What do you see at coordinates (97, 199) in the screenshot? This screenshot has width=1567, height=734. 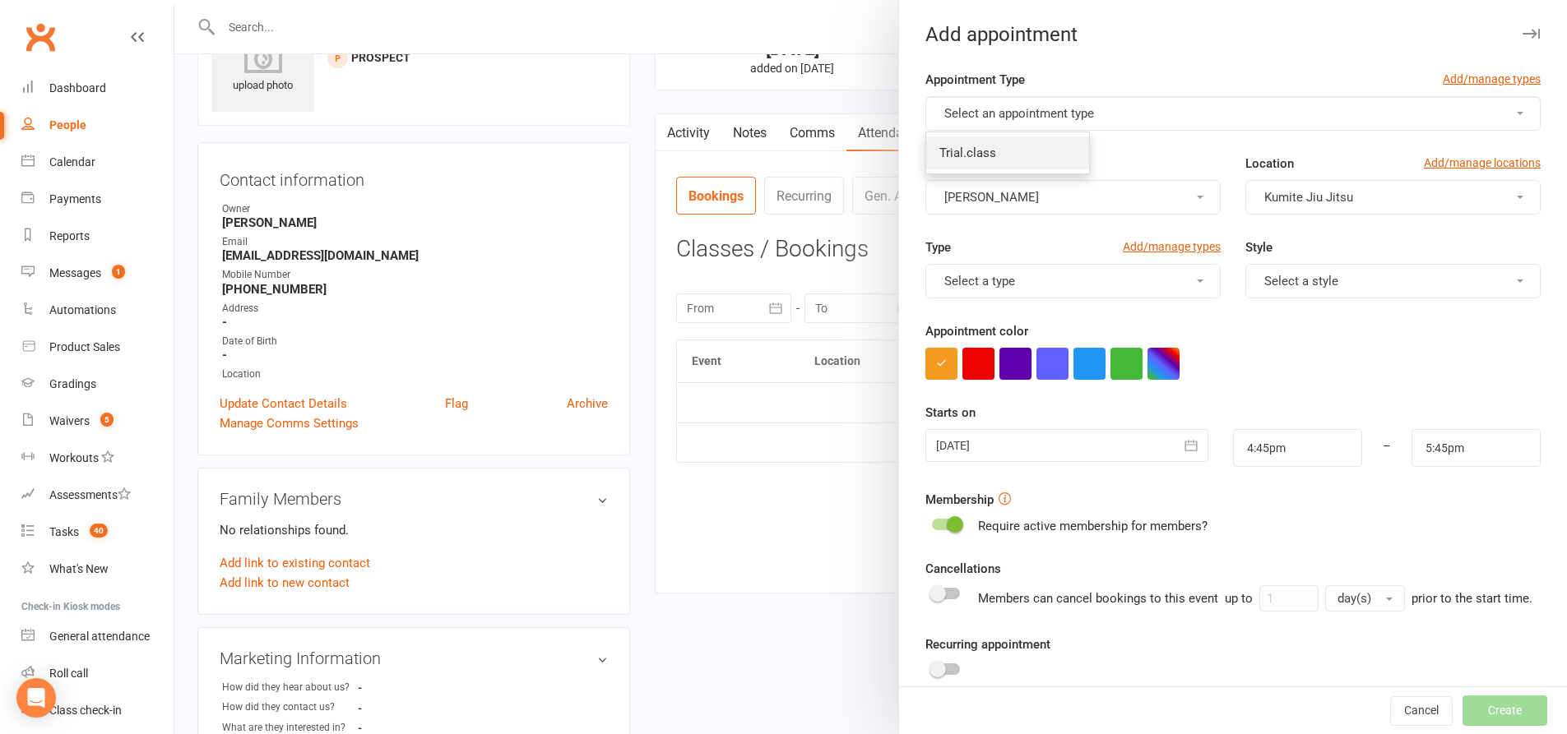 I see `a: Payments` at bounding box center [97, 199].